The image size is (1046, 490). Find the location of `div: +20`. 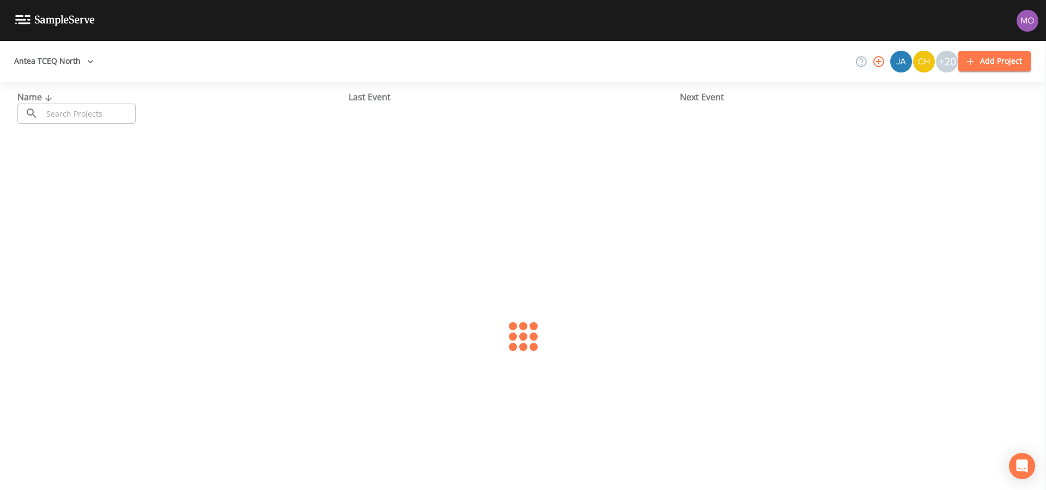

div: +20 is located at coordinates (947, 62).